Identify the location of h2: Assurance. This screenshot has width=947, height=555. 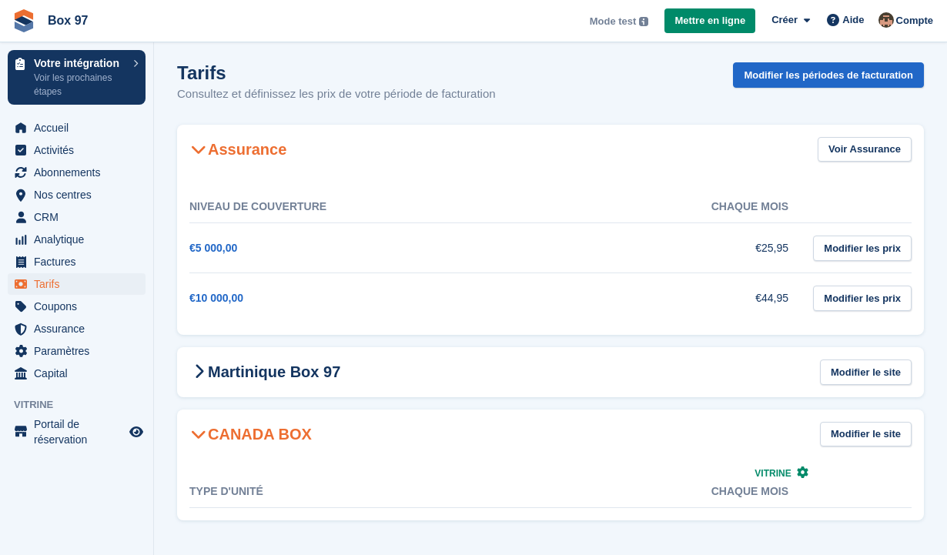
(238, 149).